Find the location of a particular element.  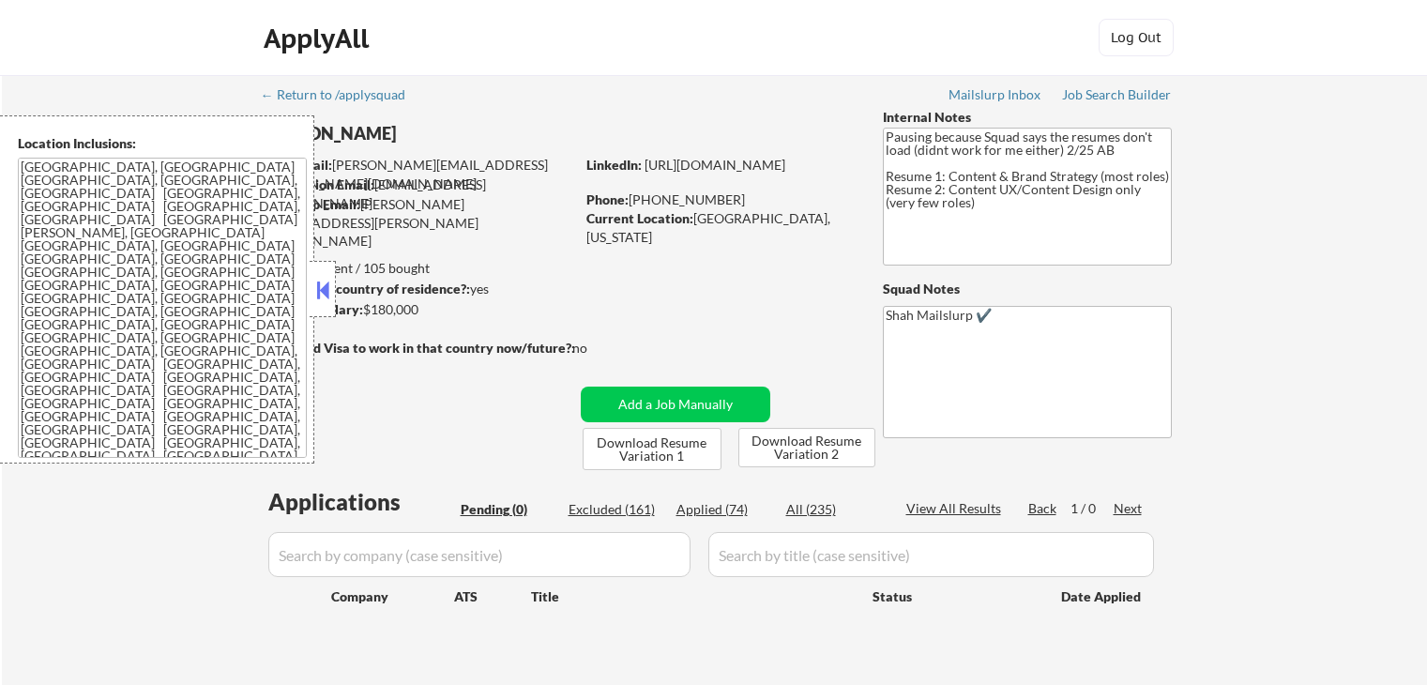

strong: Current Location: is located at coordinates (640, 218).